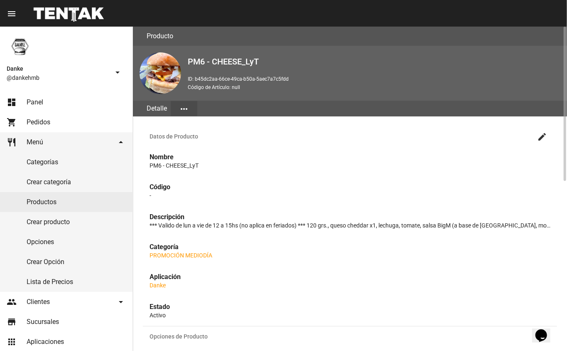  Describe the element at coordinates (12, 122) in the screenshot. I see `mat-icon: shopping_cart` at that location.